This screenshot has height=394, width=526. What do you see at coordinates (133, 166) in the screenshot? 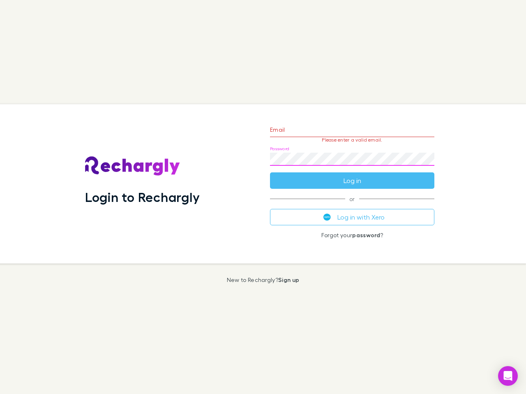
I see `img: Rechargly's Logo` at bounding box center [133, 166].